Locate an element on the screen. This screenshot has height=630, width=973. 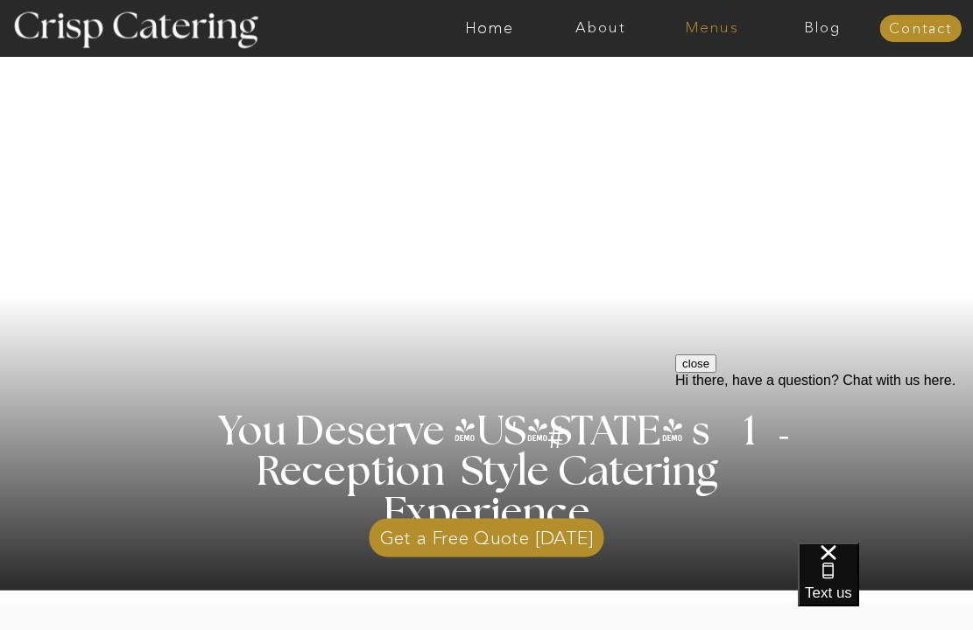
a: Blog is located at coordinates (822, 28).